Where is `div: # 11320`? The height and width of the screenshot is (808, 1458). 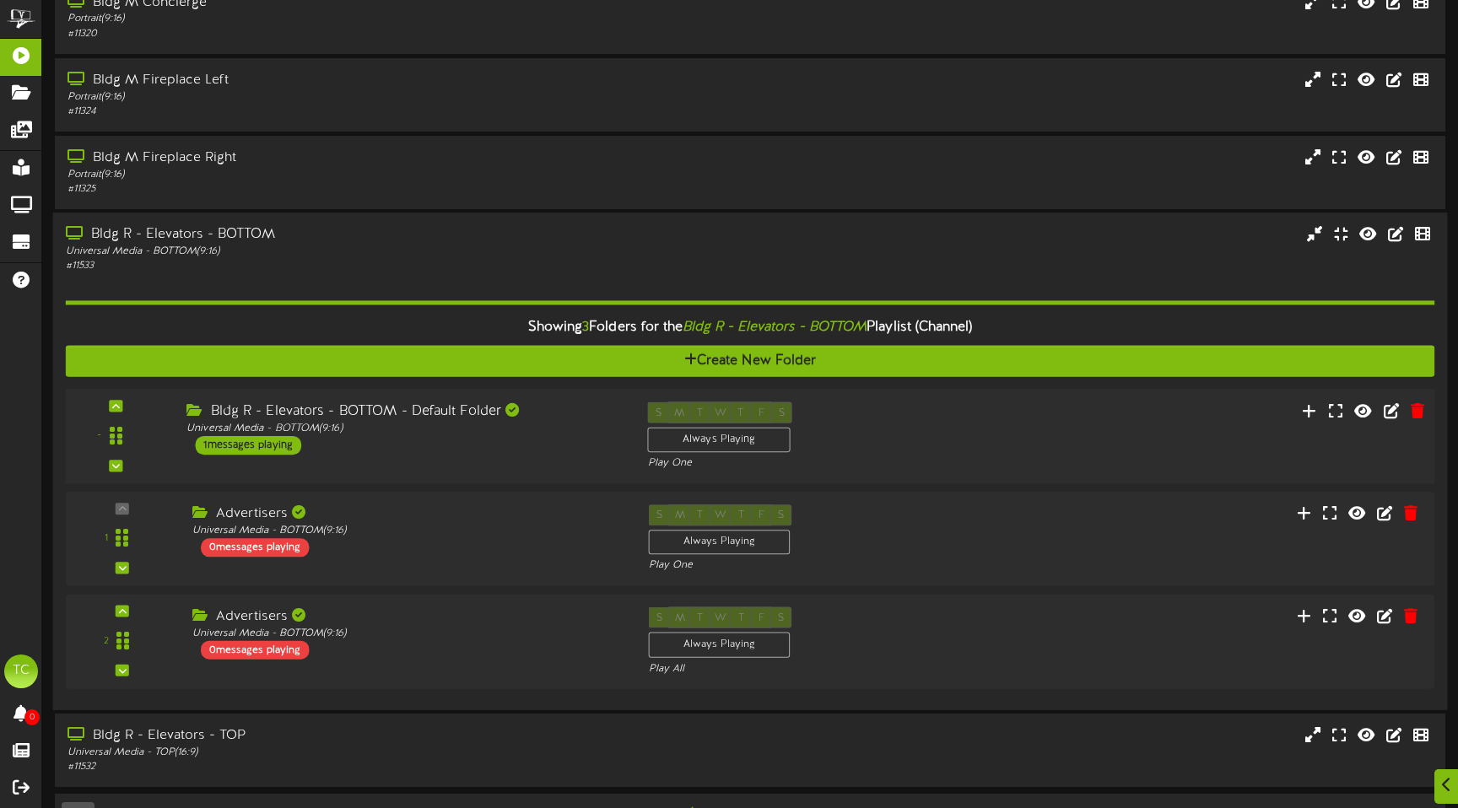 div: # 11320 is located at coordinates (344, 34).